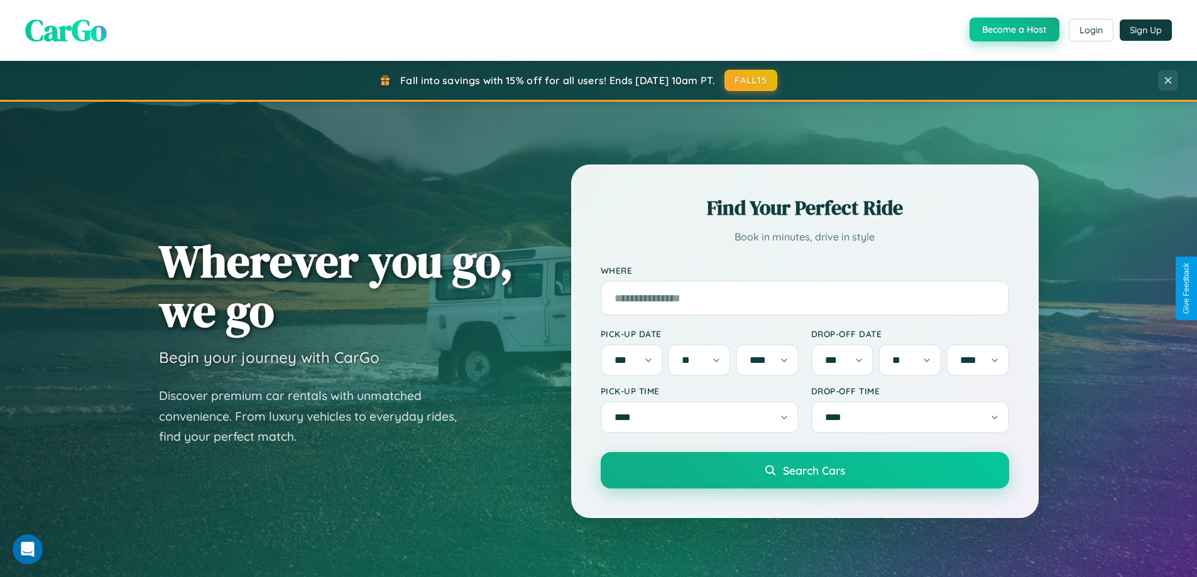 The width and height of the screenshot is (1197, 577). What do you see at coordinates (805, 471) in the screenshot?
I see `button: Search Cars` at bounding box center [805, 471].